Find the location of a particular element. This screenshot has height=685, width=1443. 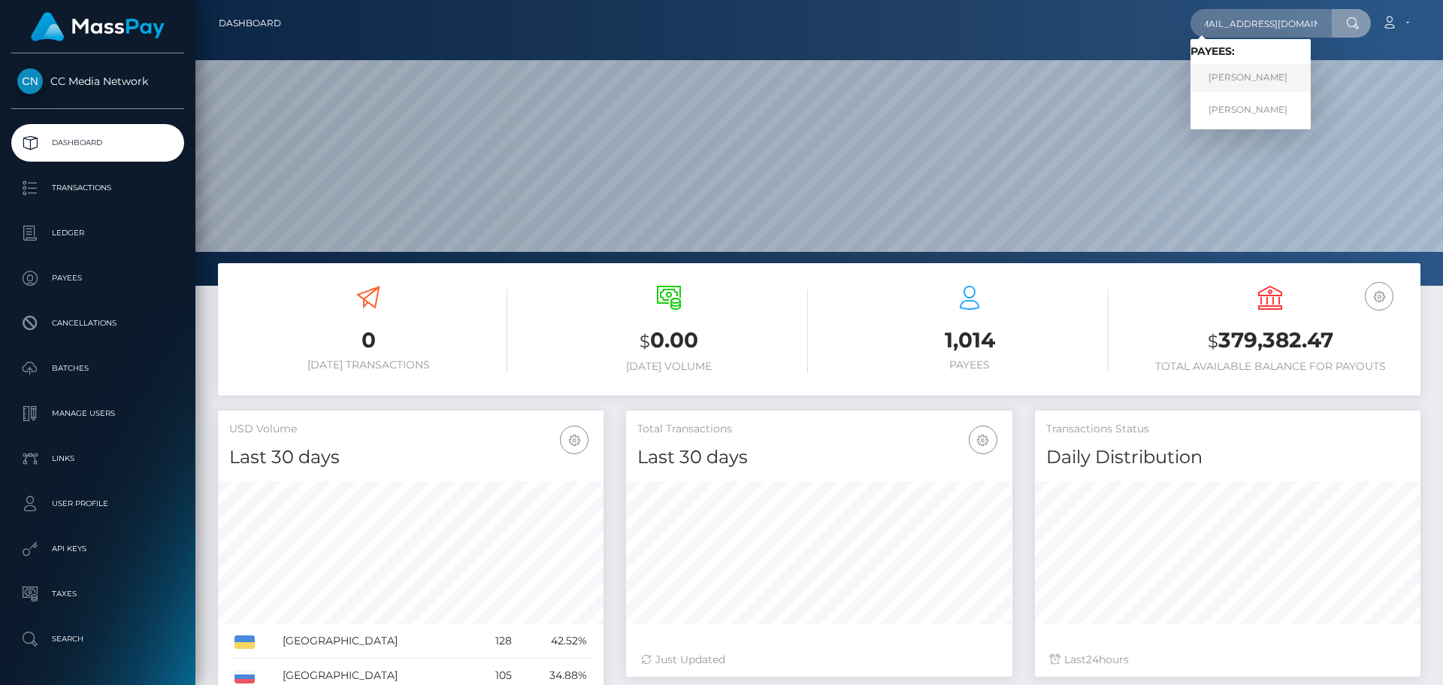

img: UA.png is located at coordinates (244, 642).